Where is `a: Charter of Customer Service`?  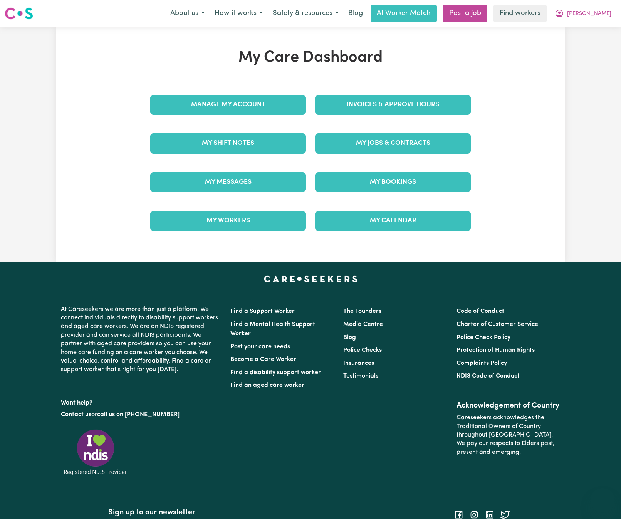
a: Charter of Customer Service is located at coordinates (498, 325).